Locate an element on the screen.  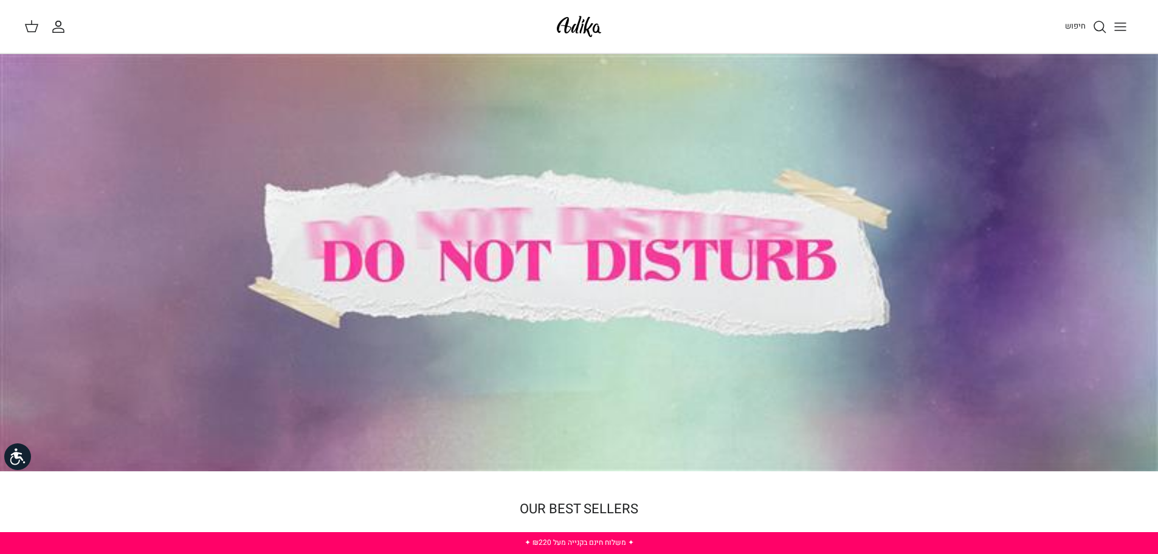
img: Adika IL is located at coordinates (579, 26).